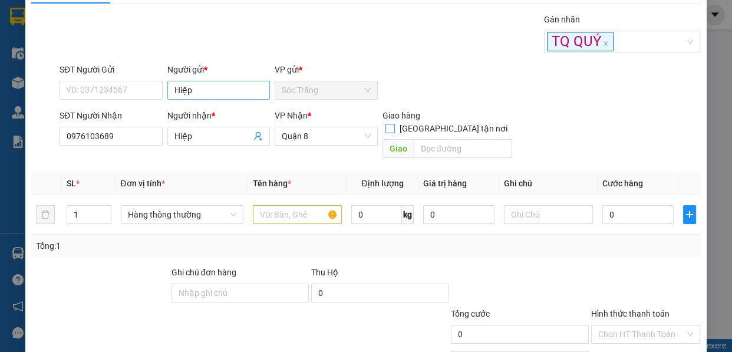 This screenshot has height=352, width=732. What do you see at coordinates (622, 183) in the screenshot?
I see `span: Cước hàng` at bounding box center [622, 183].